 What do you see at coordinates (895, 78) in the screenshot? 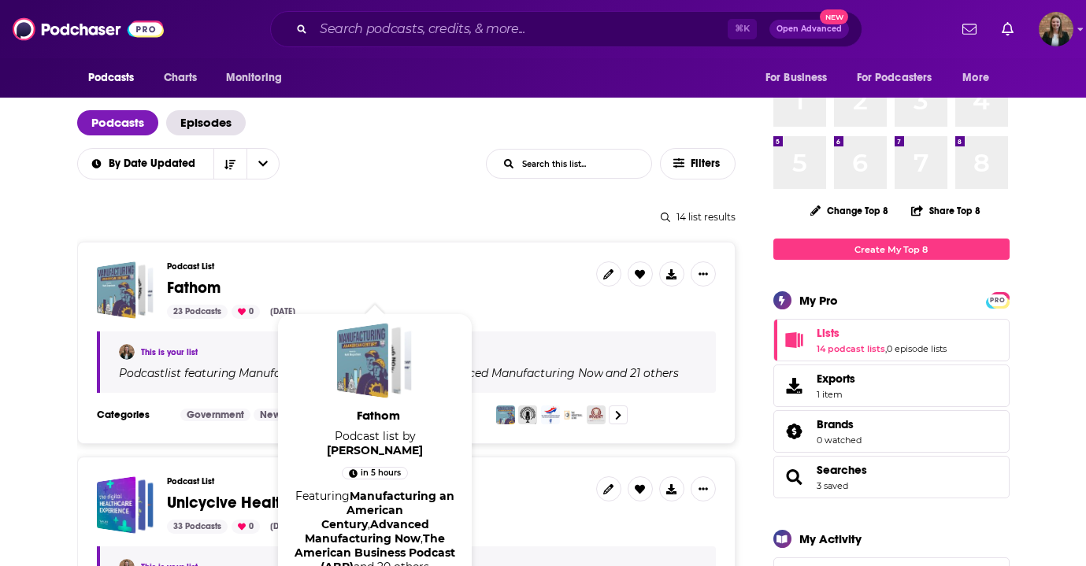
I see `span: For Podcasters` at bounding box center [895, 78].